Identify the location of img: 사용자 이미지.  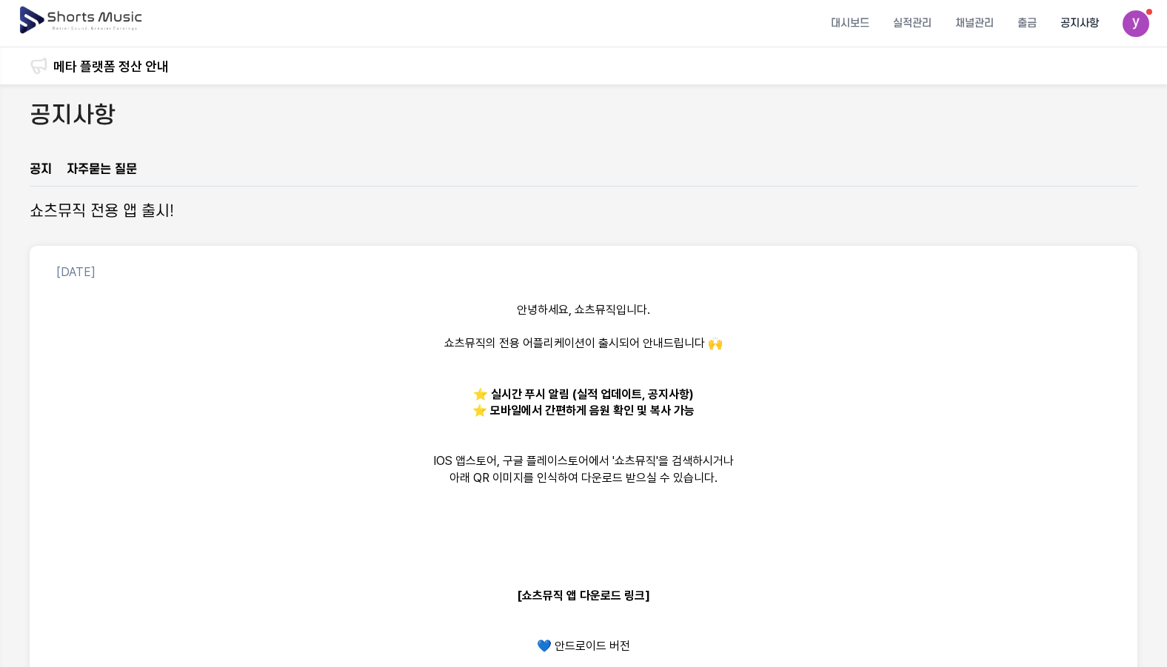
(1136, 24).